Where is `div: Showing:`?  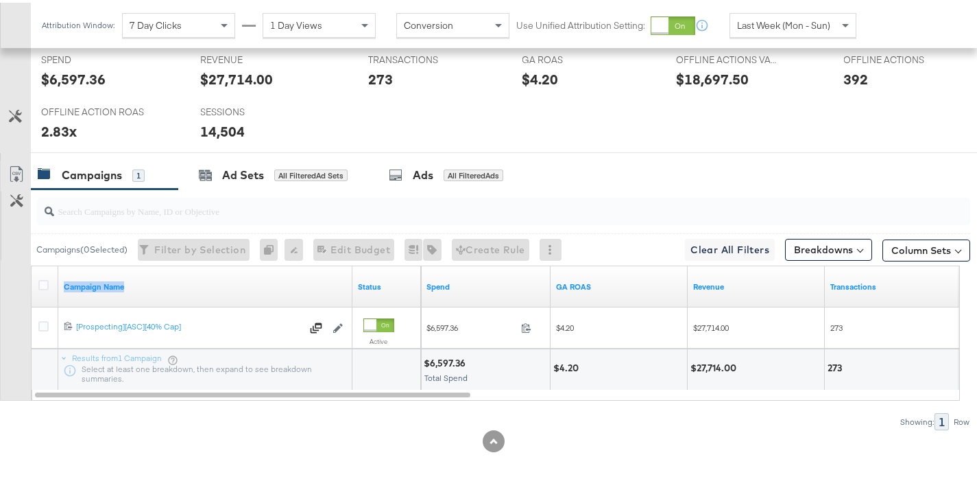 div: Showing: is located at coordinates (917, 419).